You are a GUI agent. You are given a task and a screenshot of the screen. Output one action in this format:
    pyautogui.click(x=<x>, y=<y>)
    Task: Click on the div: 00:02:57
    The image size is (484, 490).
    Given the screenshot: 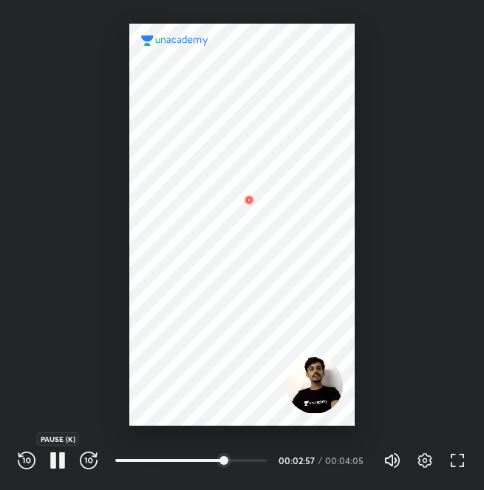 What is the action you would take?
    pyautogui.click(x=297, y=461)
    